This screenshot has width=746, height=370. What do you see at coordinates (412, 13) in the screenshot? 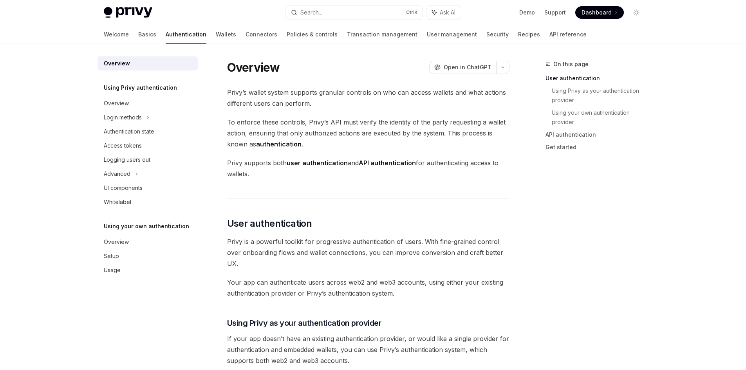
I see `span: Ctrl K` at bounding box center [412, 13].